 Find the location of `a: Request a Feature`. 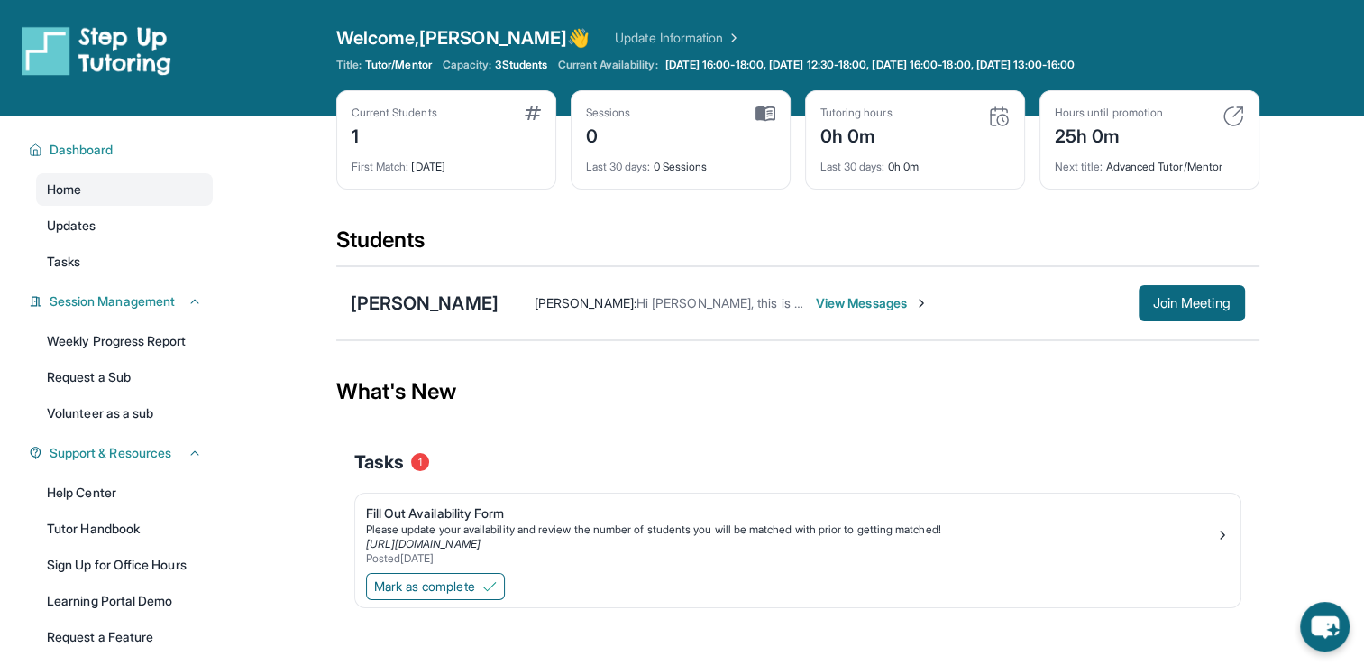

a: Request a Feature is located at coordinates (124, 637).